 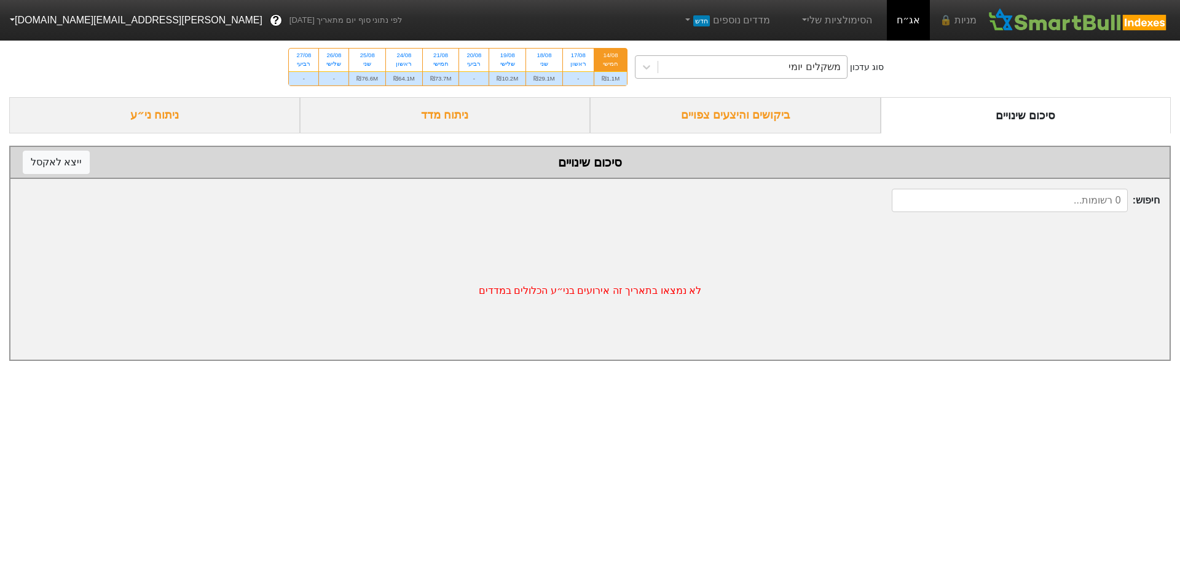 I want to click on div: ₪76.6M, so click(x=367, y=78).